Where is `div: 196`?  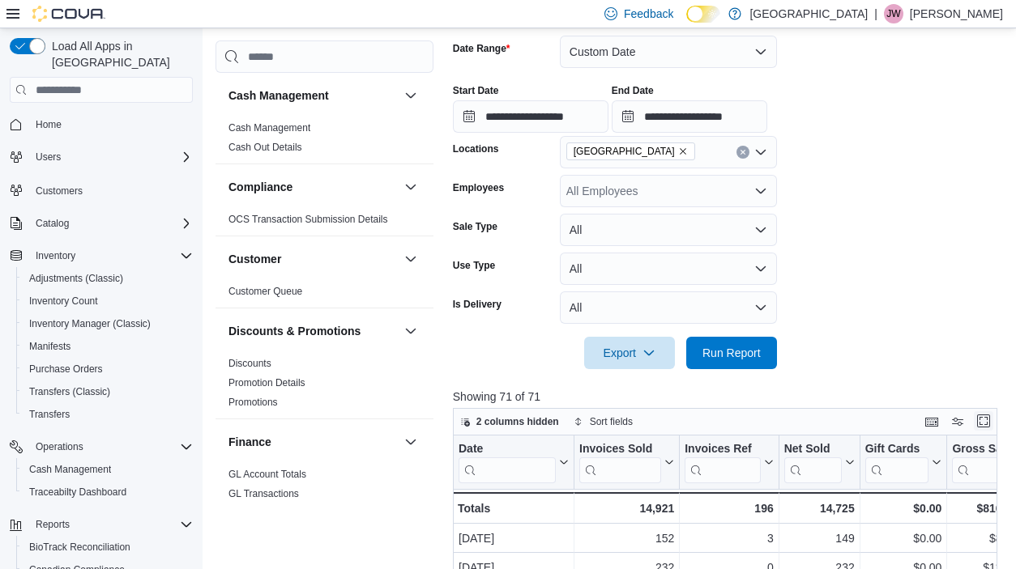 div: 196 is located at coordinates (728, 509).